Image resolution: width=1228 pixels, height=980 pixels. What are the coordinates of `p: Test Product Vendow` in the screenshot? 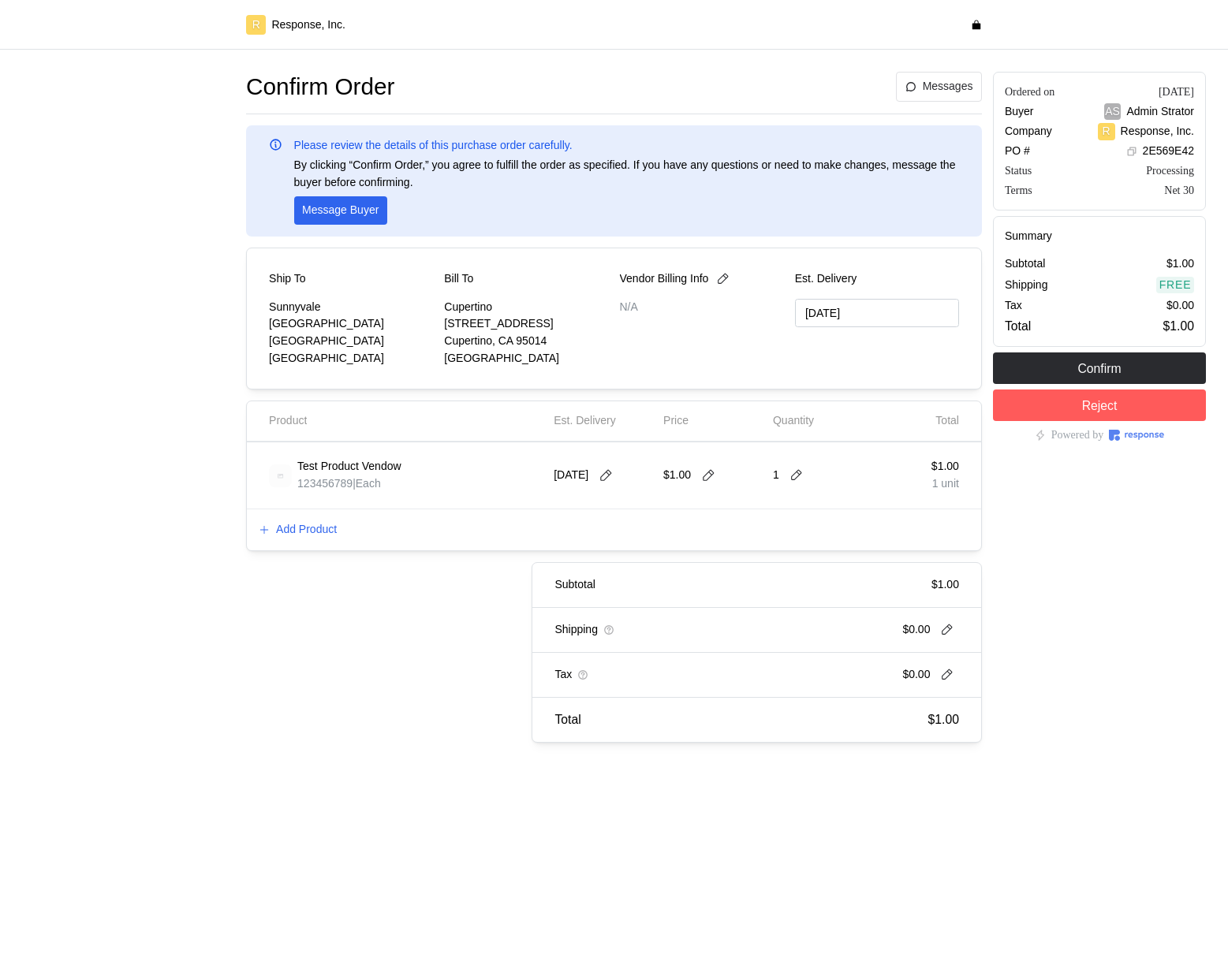 It's located at (350, 466).